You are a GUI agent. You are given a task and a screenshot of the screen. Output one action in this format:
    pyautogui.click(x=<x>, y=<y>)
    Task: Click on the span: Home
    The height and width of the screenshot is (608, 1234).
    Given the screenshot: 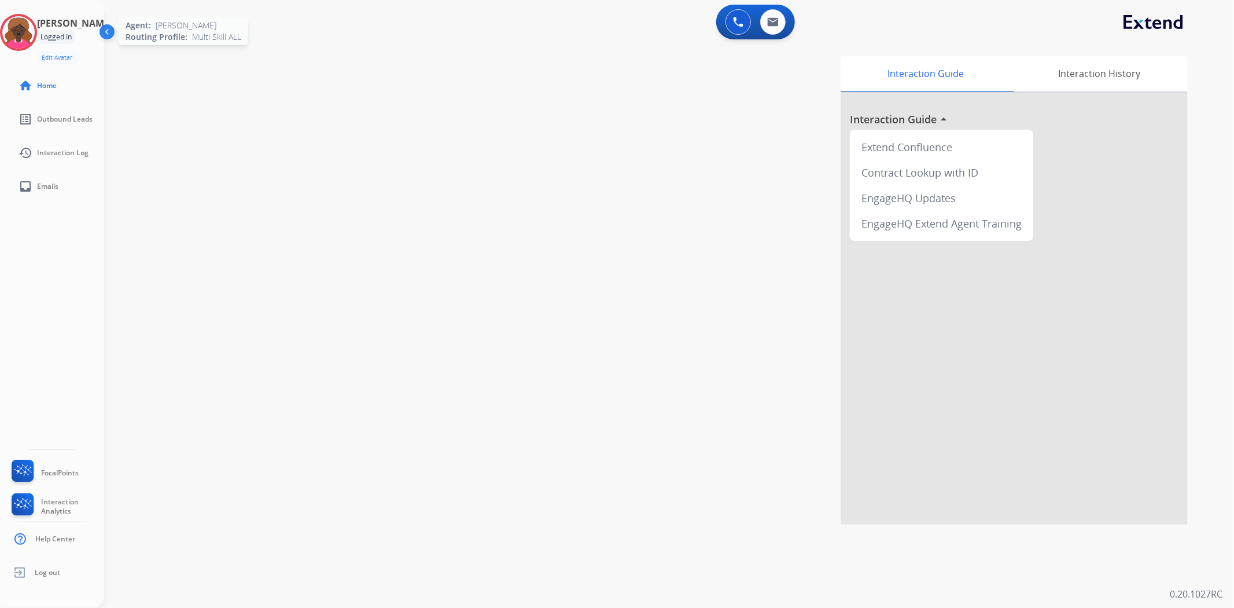 What is the action you would take?
    pyautogui.click(x=47, y=86)
    